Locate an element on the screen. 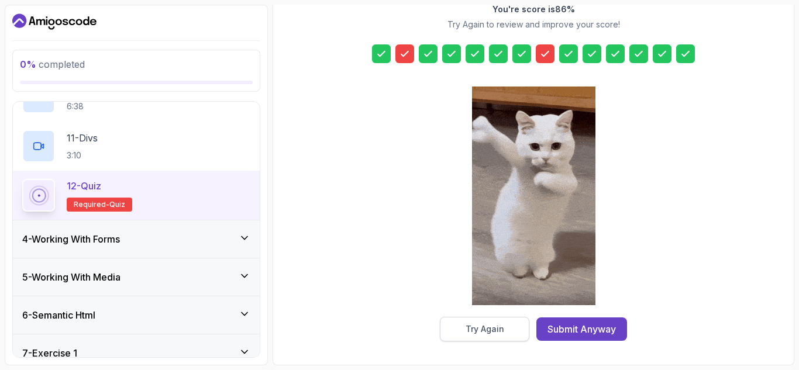  button: Submit Anyway is located at coordinates (581, 329).